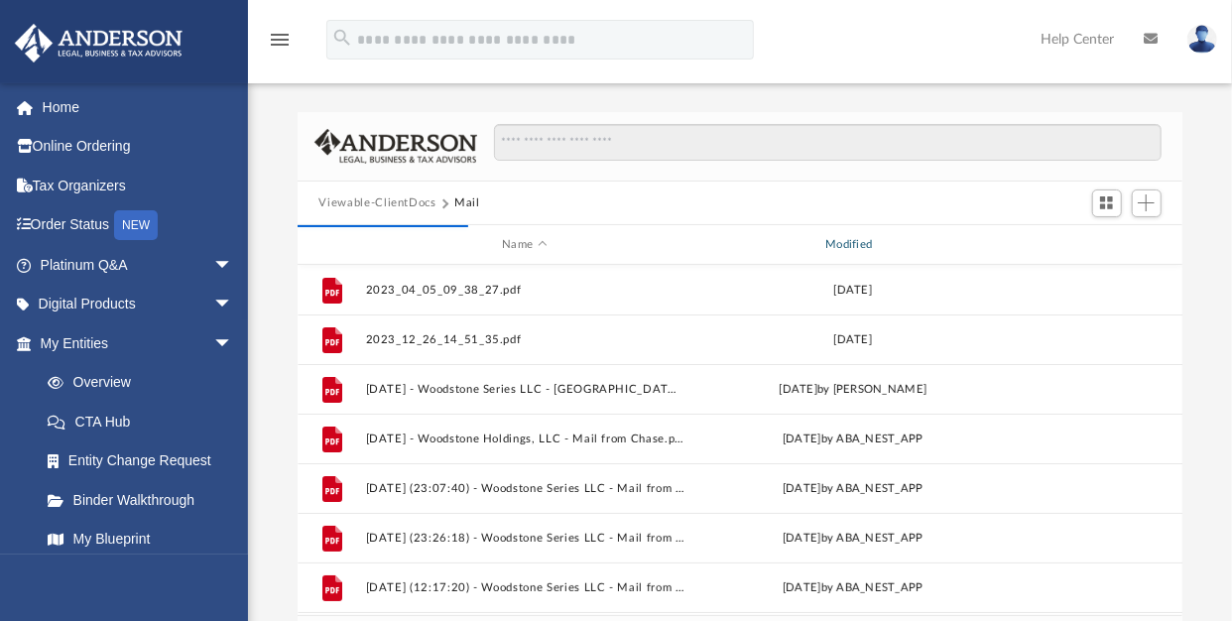 Image resolution: width=1232 pixels, height=621 pixels. I want to click on button: Add, so click(1146, 203).